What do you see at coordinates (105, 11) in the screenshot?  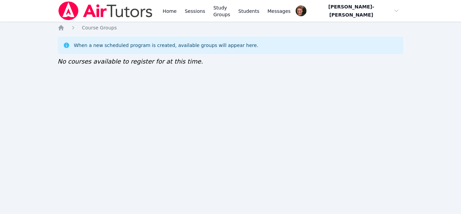 I see `img: Air Tutors` at bounding box center [105, 11].